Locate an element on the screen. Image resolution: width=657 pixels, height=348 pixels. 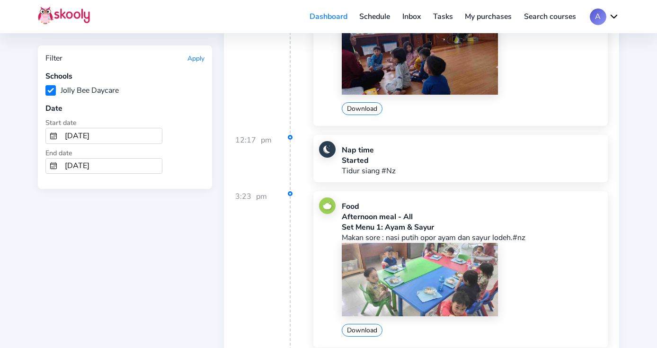
a: My purchases is located at coordinates (488, 17).